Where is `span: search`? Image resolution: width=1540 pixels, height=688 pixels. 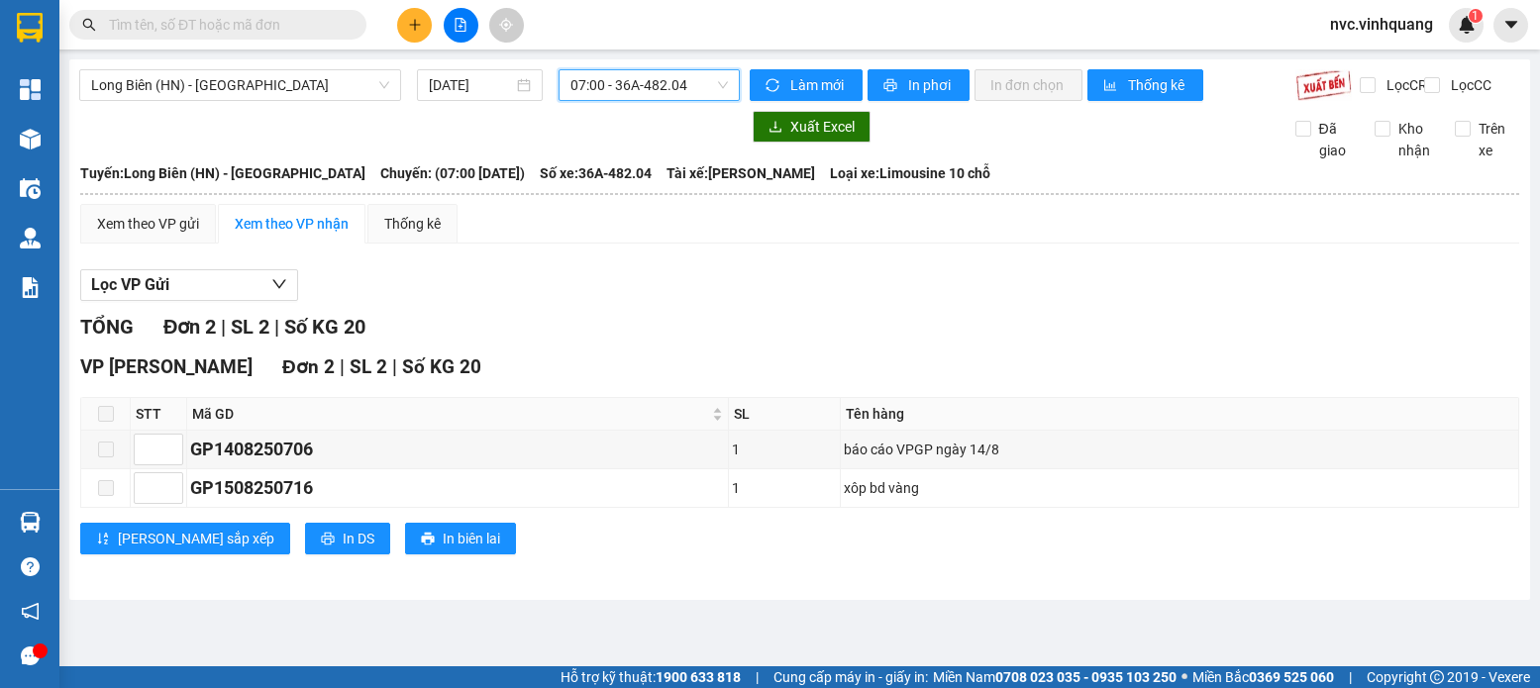
span: search is located at coordinates (89, 25).